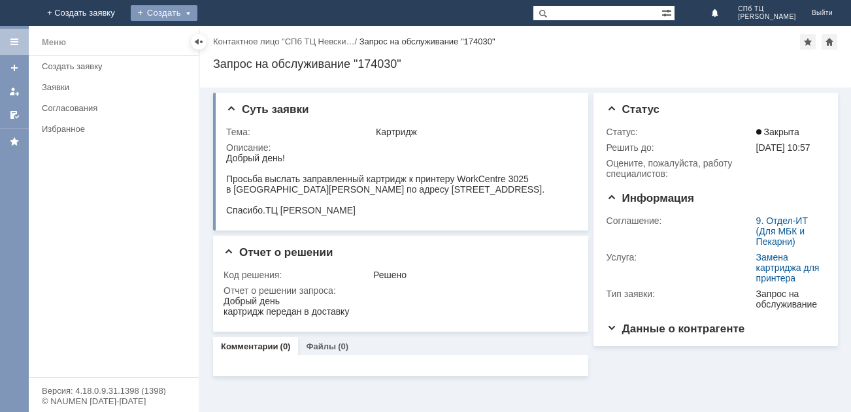  What do you see at coordinates (680, 221) in the screenshot?
I see `div: Соглашение:` at bounding box center [680, 221].